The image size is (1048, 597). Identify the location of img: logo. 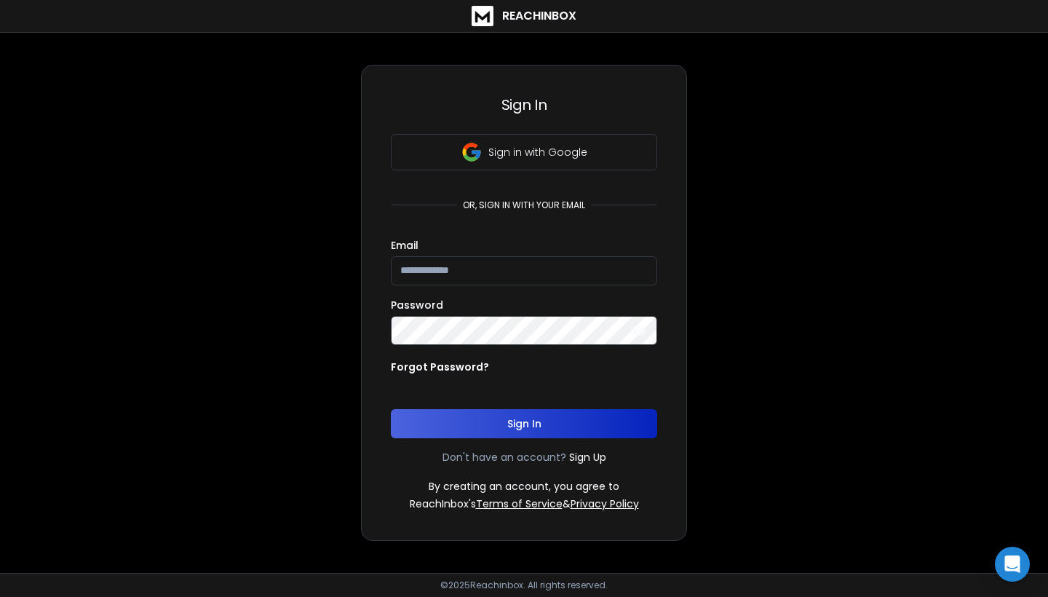
(483, 16).